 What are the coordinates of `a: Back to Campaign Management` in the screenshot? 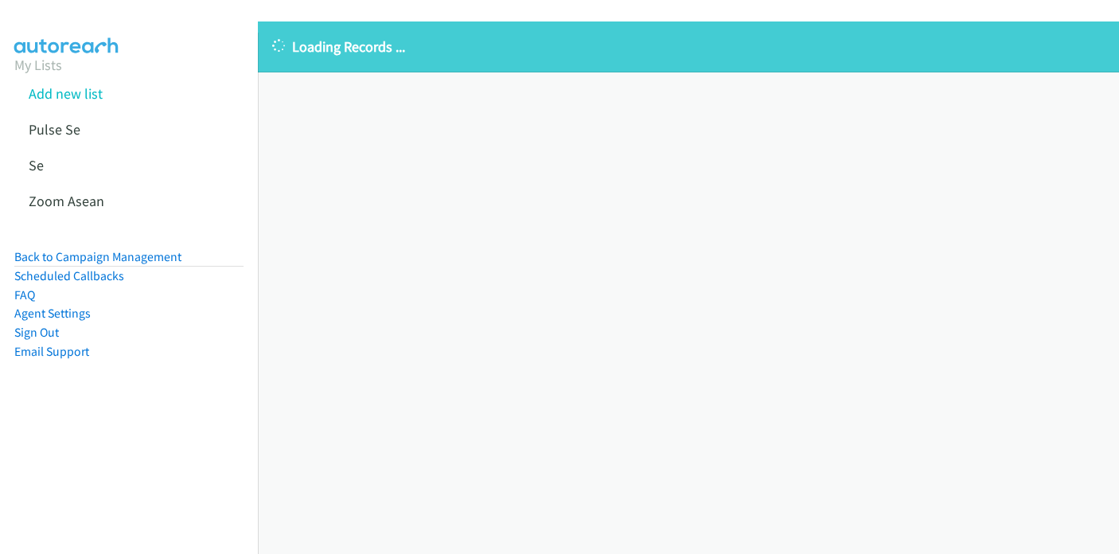 It's located at (98, 256).